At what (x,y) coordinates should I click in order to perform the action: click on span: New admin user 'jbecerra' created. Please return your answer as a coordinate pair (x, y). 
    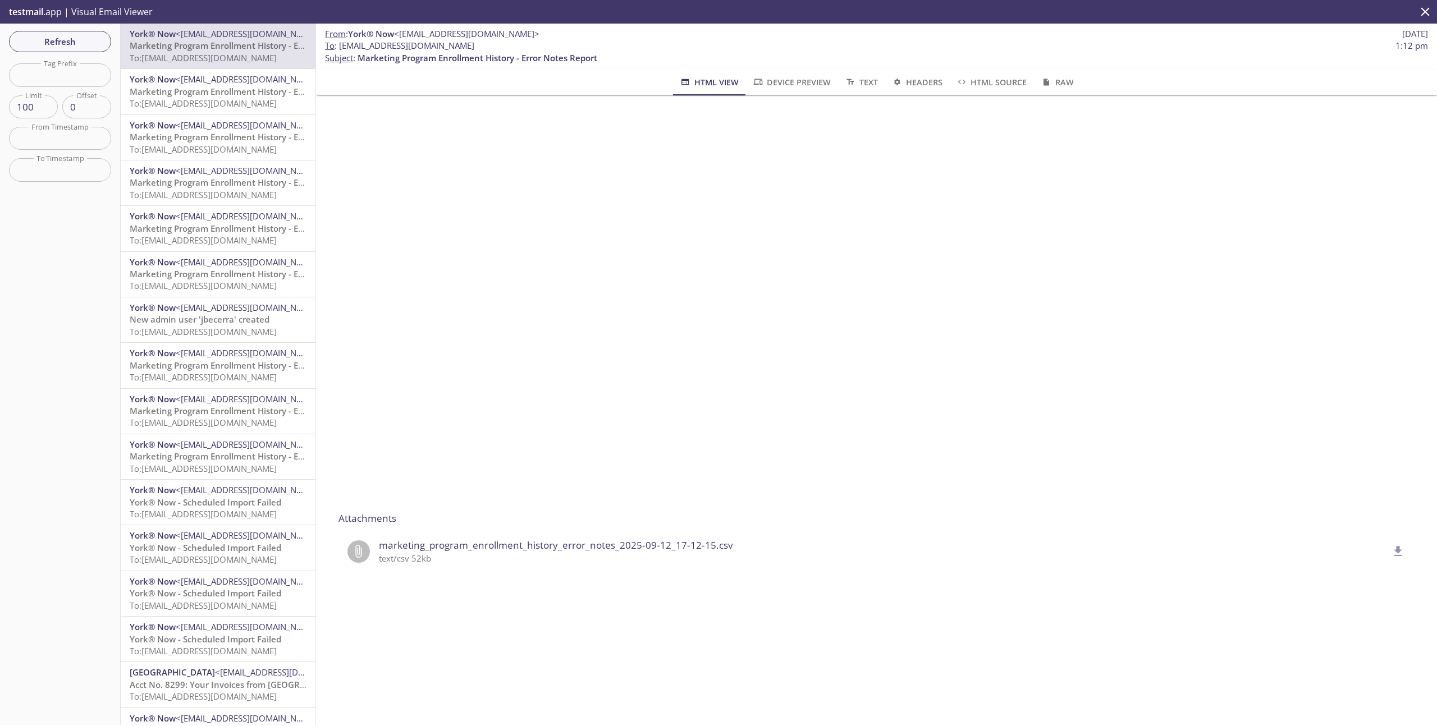
    Looking at the image, I should click on (199, 319).